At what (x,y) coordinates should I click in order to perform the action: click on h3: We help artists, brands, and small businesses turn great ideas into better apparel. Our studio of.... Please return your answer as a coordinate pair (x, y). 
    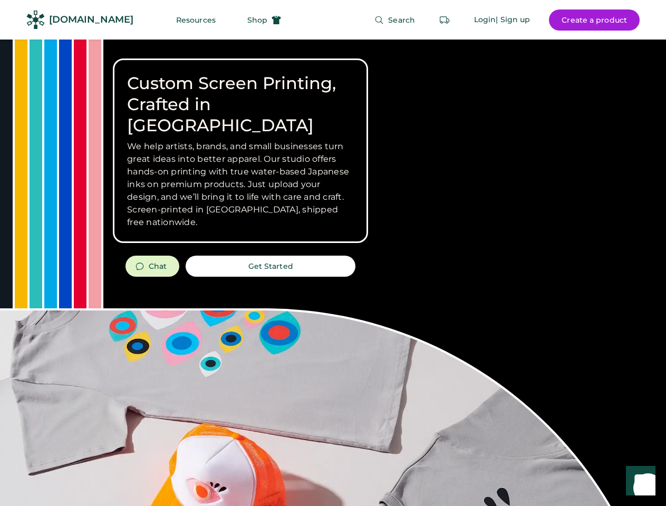
    Looking at the image, I should click on (241, 185).